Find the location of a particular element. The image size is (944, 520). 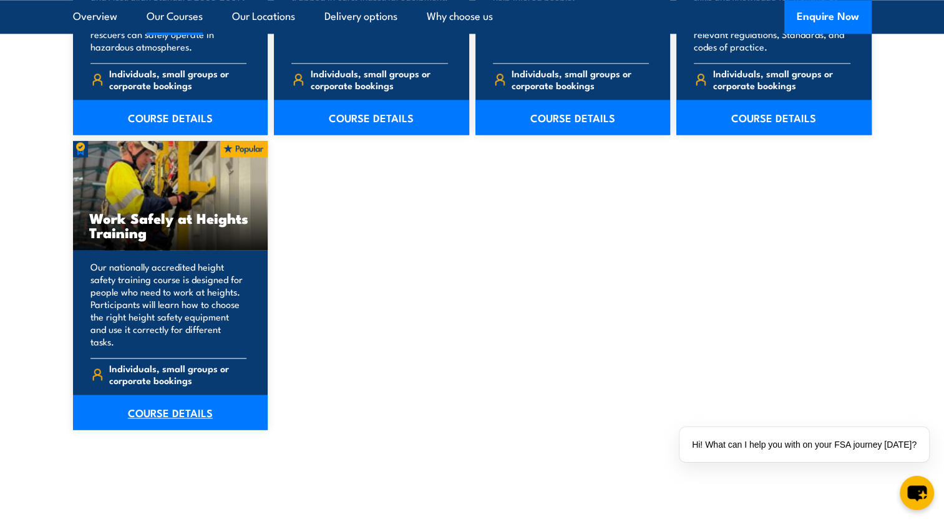

p: Our nationally accredited height safety training course is designed for people who need to work a... is located at coordinates (168, 305).